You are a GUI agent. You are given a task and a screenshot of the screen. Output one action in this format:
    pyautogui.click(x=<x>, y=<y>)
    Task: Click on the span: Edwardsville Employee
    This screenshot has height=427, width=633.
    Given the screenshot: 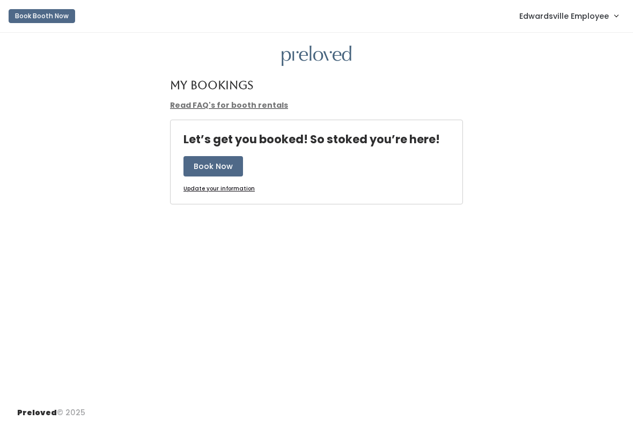 What is the action you would take?
    pyautogui.click(x=564, y=16)
    